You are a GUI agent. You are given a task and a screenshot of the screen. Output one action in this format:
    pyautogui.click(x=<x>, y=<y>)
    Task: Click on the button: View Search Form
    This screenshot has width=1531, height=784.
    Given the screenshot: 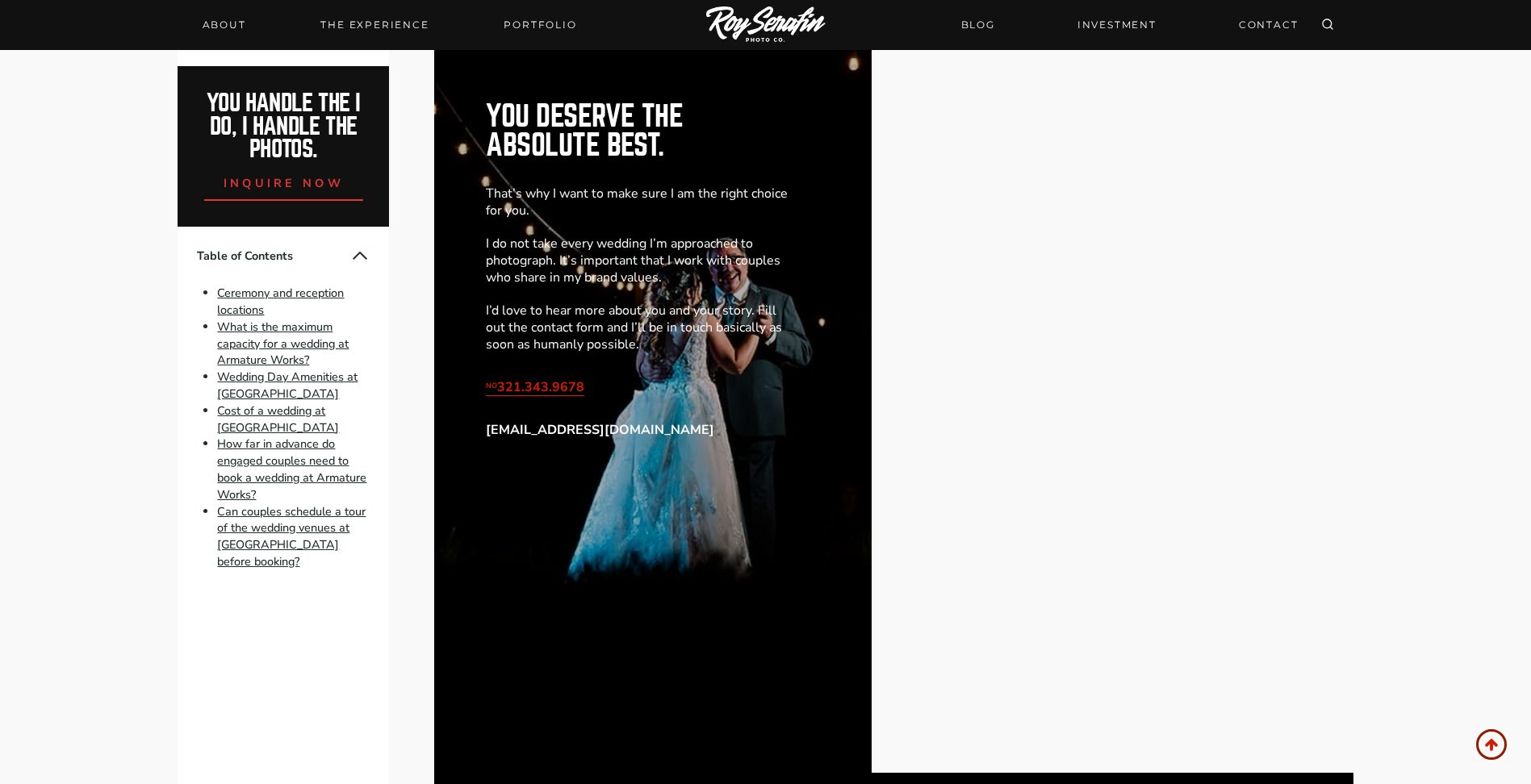 What is the action you would take?
    pyautogui.click(x=1327, y=25)
    